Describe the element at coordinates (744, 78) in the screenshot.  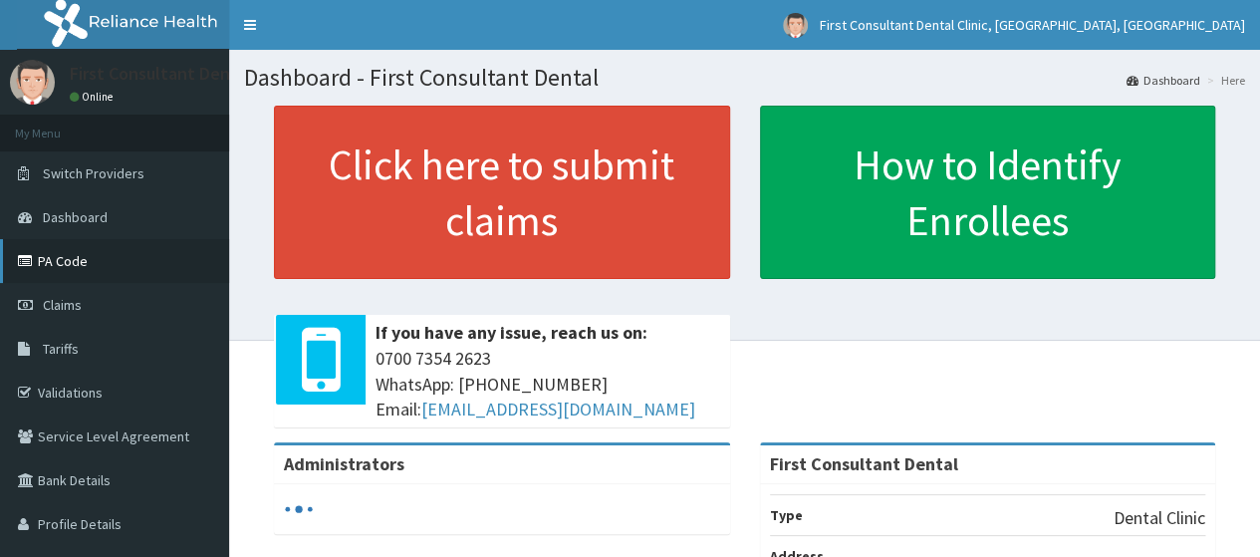
I see `h1: Dashboard - First Consultant Dental` at that location.